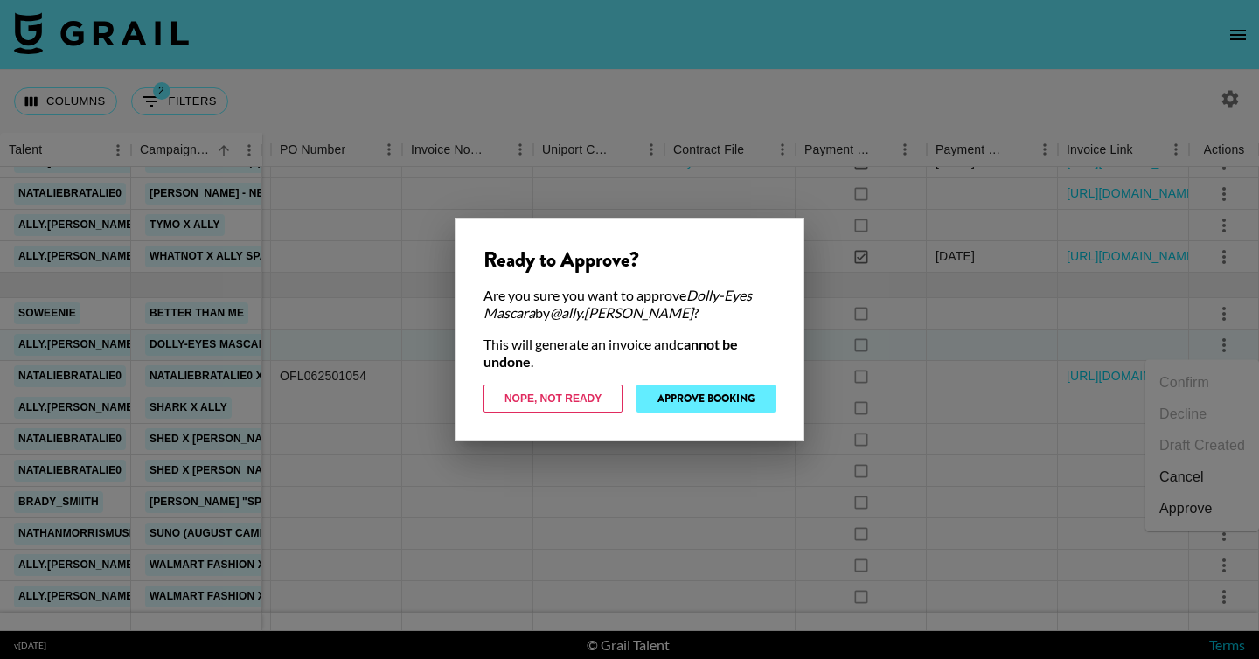  What do you see at coordinates (552, 399) in the screenshot?
I see `button: Nope, Not Ready` at bounding box center [552, 399].